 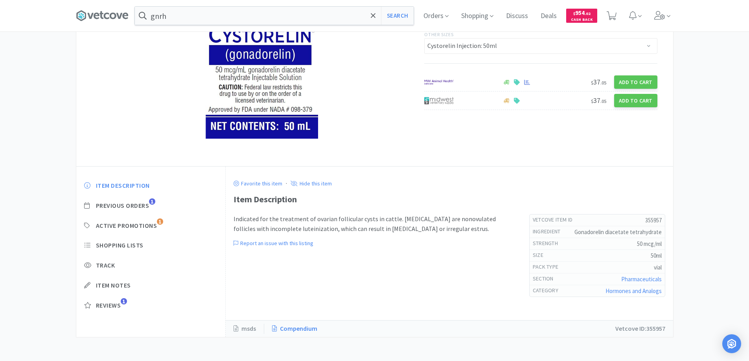 I want to click on div: Item Description, so click(x=449, y=199).